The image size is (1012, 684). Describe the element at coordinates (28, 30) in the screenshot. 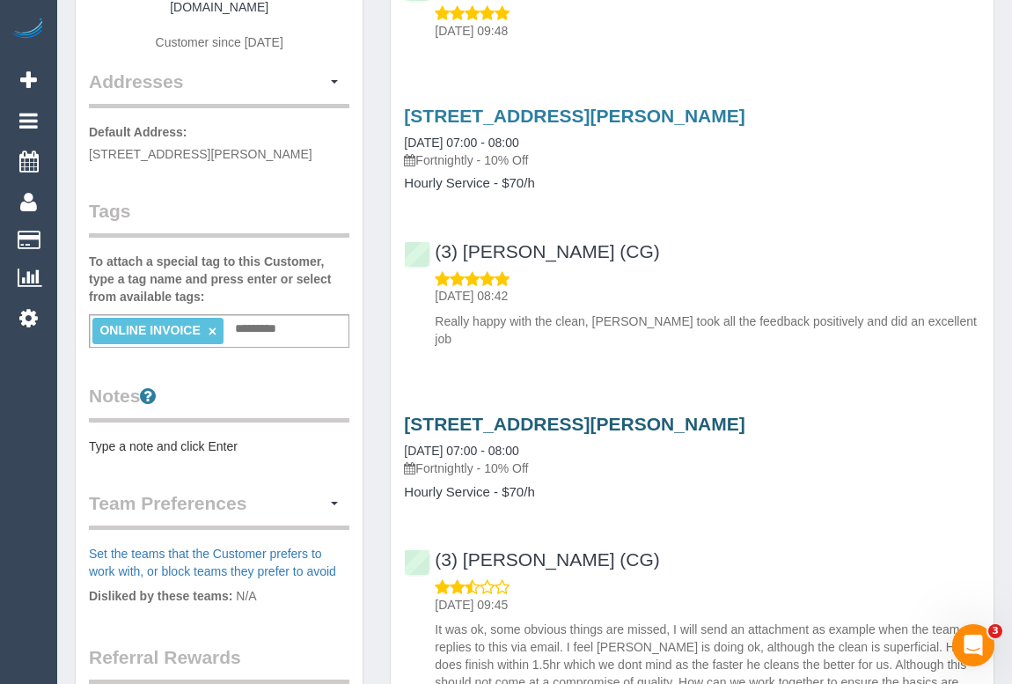

I see `img: Automaid Logo` at that location.